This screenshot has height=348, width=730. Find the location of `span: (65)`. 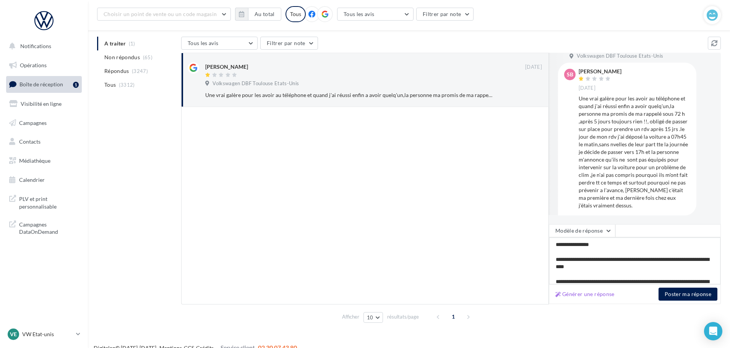

span: (65) is located at coordinates (148, 57).